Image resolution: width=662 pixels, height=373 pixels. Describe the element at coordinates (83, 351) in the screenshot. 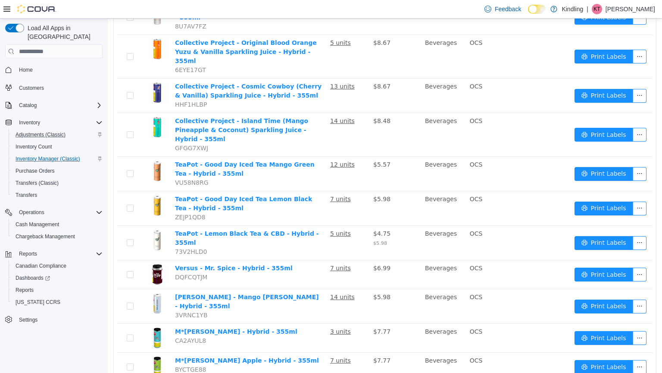

I see `span: BYCTGE88` at that location.